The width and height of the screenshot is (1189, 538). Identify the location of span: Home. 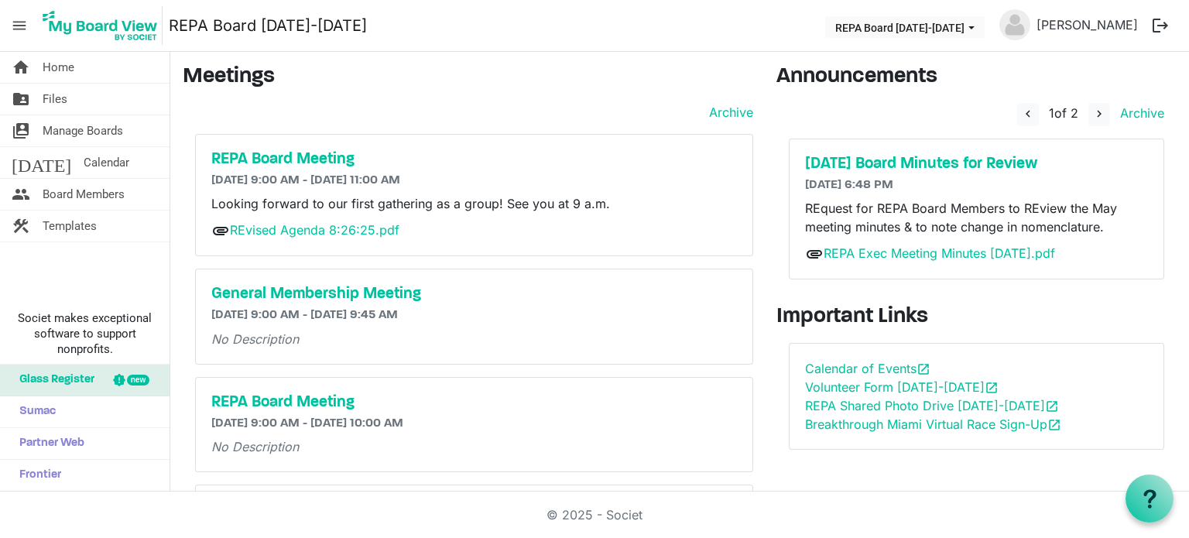
(58, 67).